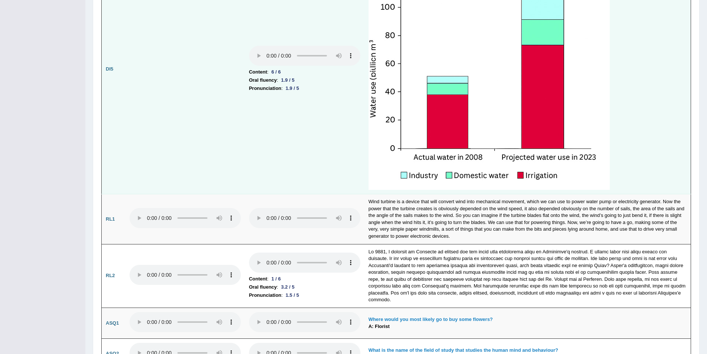  Describe the element at coordinates (463, 350) in the screenshot. I see `b: What is the name of the field of study that studies the human mind and behaviour?` at that location.